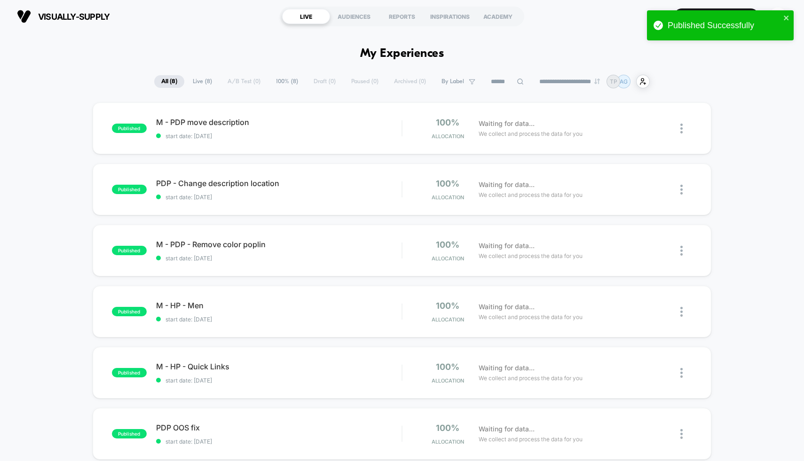 The image size is (804, 461). I want to click on p: TP, so click(614, 81).